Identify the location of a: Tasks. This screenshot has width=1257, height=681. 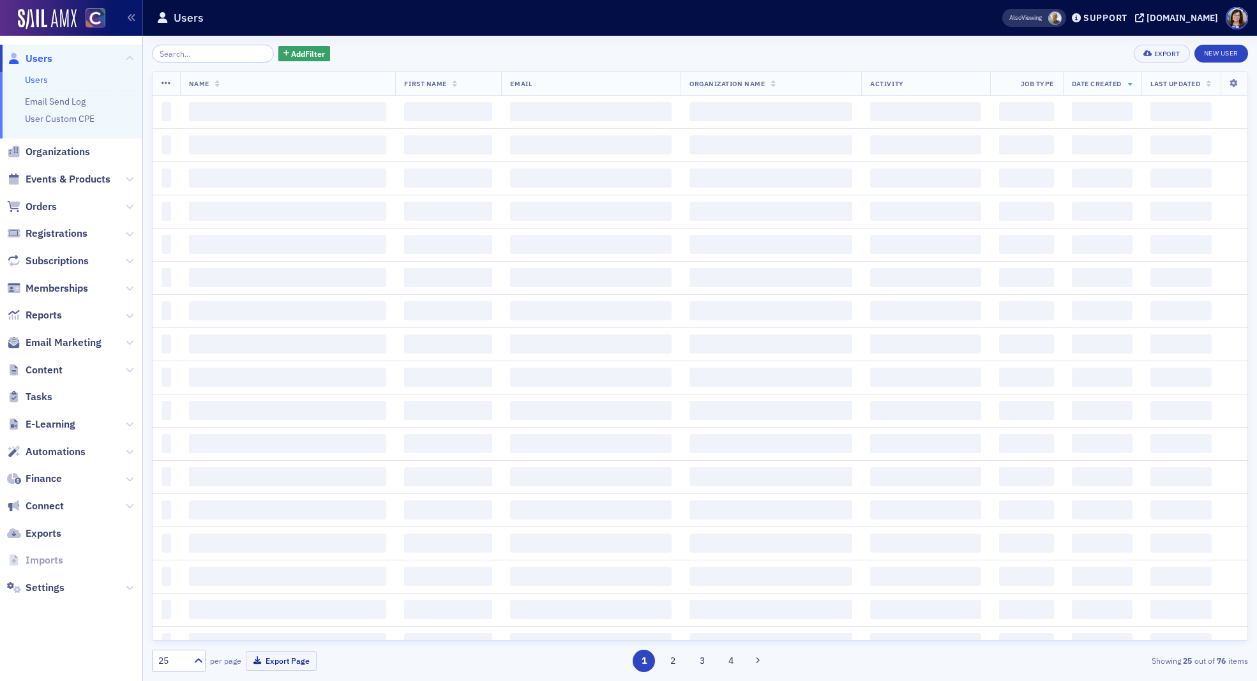
(29, 397).